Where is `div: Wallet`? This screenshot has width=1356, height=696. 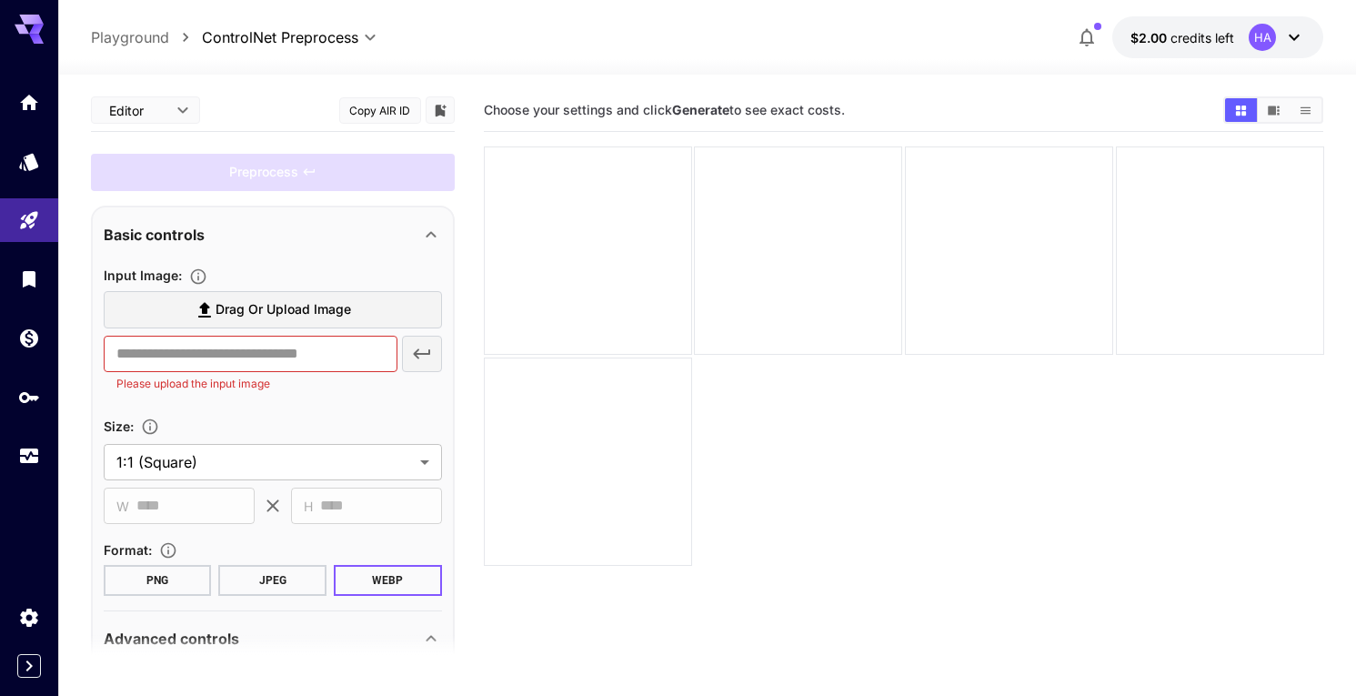
div: Wallet is located at coordinates (29, 337).